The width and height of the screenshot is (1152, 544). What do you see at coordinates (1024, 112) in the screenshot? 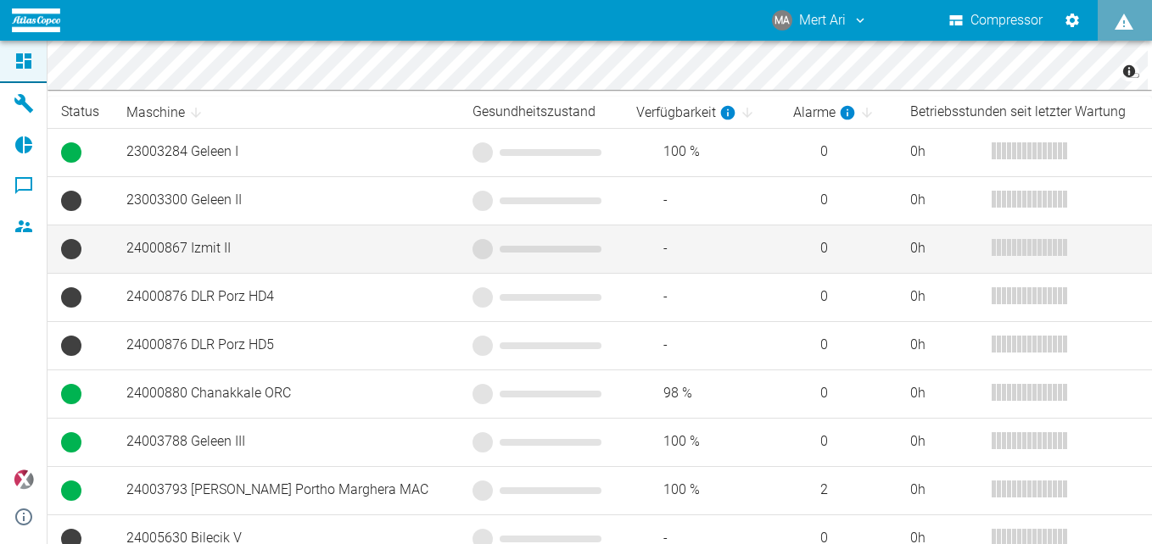
I see `th: Betriebsstunden seit letzter Wartung` at bounding box center [1024, 112].